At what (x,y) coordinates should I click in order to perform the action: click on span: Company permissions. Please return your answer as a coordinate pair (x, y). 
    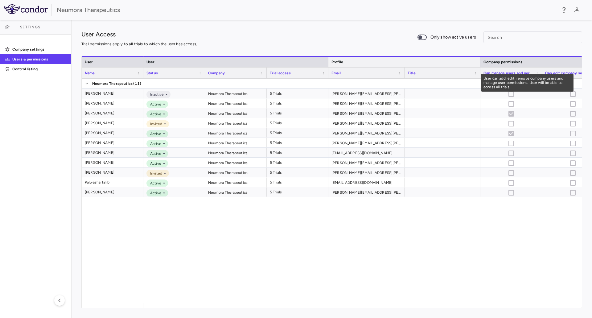
    Looking at the image, I should click on (503, 62).